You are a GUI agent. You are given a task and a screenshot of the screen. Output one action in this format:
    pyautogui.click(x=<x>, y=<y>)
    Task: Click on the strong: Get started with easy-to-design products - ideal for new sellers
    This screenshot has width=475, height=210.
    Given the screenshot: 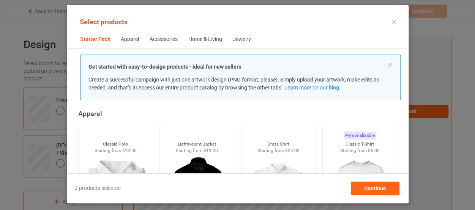 What is the action you would take?
    pyautogui.click(x=165, y=67)
    